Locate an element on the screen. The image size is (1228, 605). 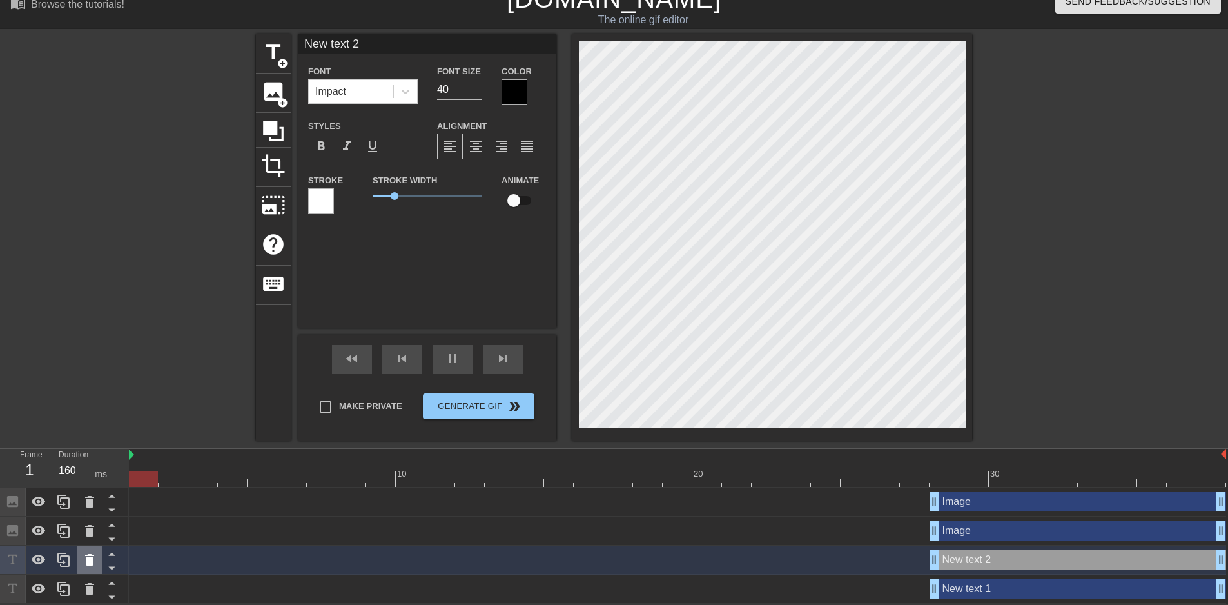
span: photo_size_select_large is located at coordinates (273, 205).